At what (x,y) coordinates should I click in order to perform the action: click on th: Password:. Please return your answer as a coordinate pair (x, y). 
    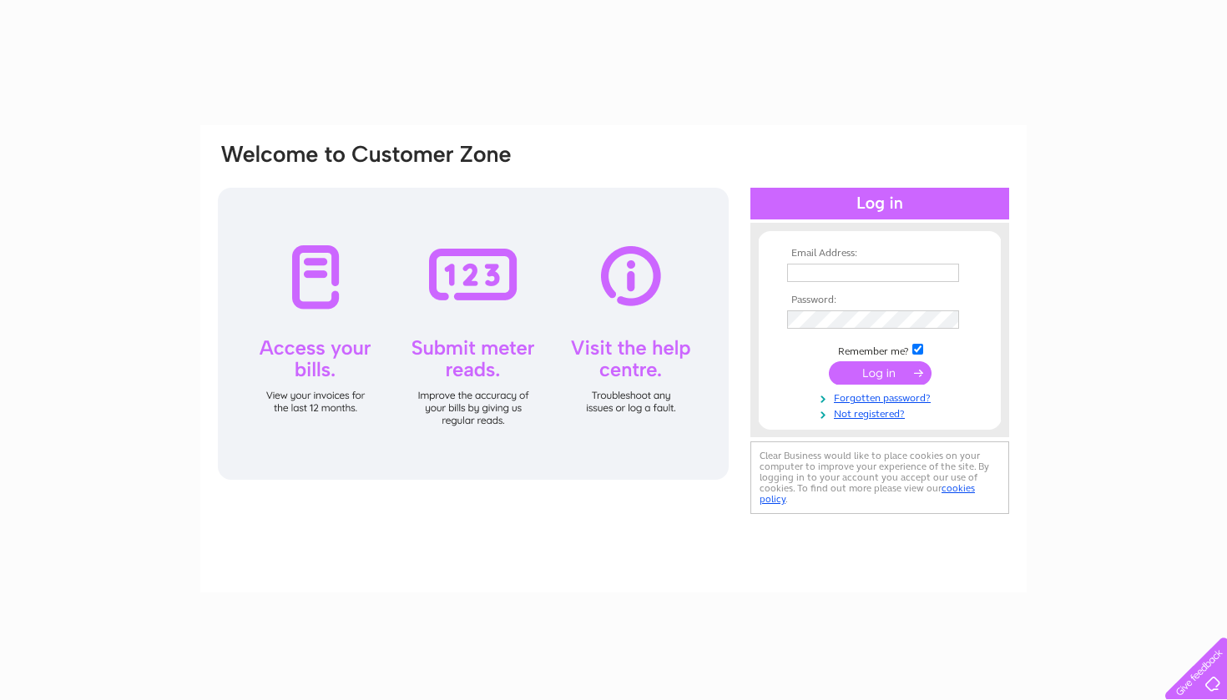
    Looking at the image, I should click on (880, 301).